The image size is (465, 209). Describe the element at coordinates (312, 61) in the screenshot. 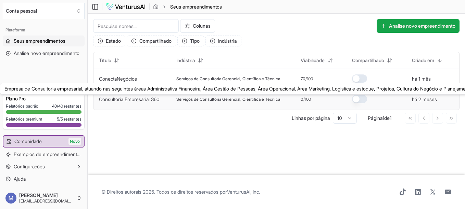

I see `span: Viabilidade` at that location.